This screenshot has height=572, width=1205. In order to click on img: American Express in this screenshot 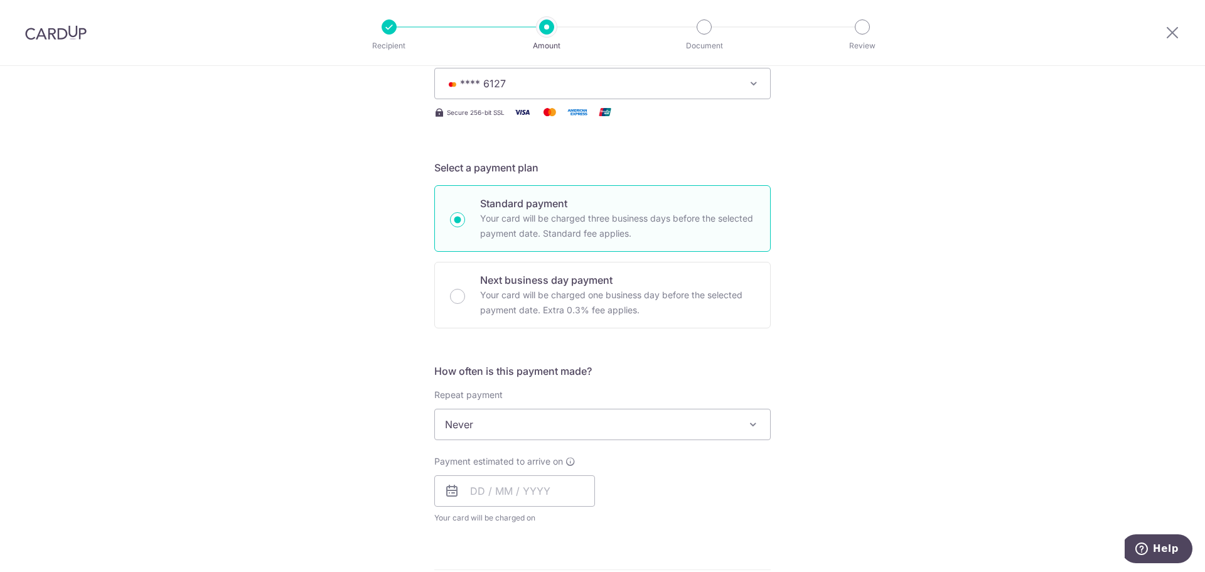, I will do `click(577, 112)`.